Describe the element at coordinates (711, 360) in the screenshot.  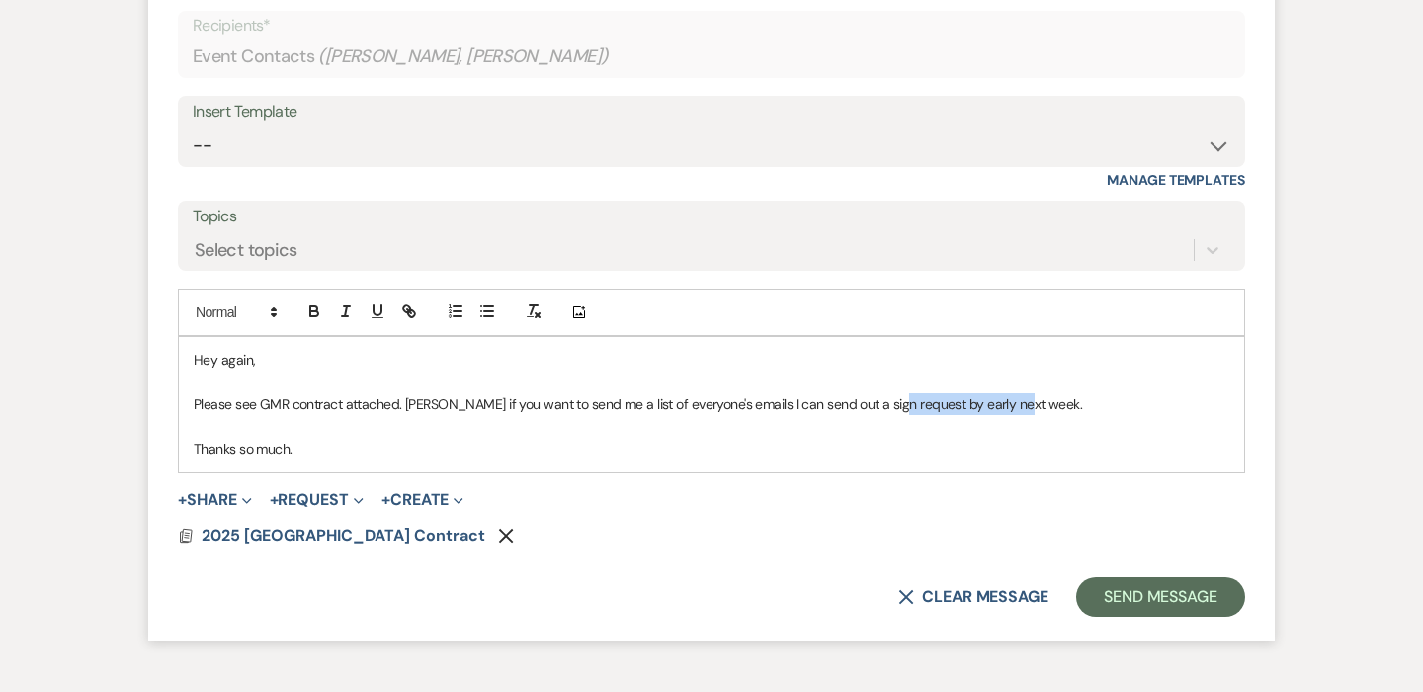
I see `p: Hey again,` at that location.